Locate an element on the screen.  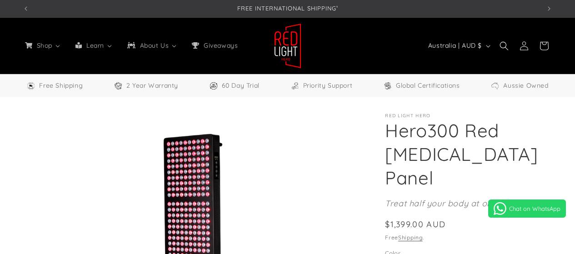
span: 2 Year Warranty is located at coordinates (152, 85).